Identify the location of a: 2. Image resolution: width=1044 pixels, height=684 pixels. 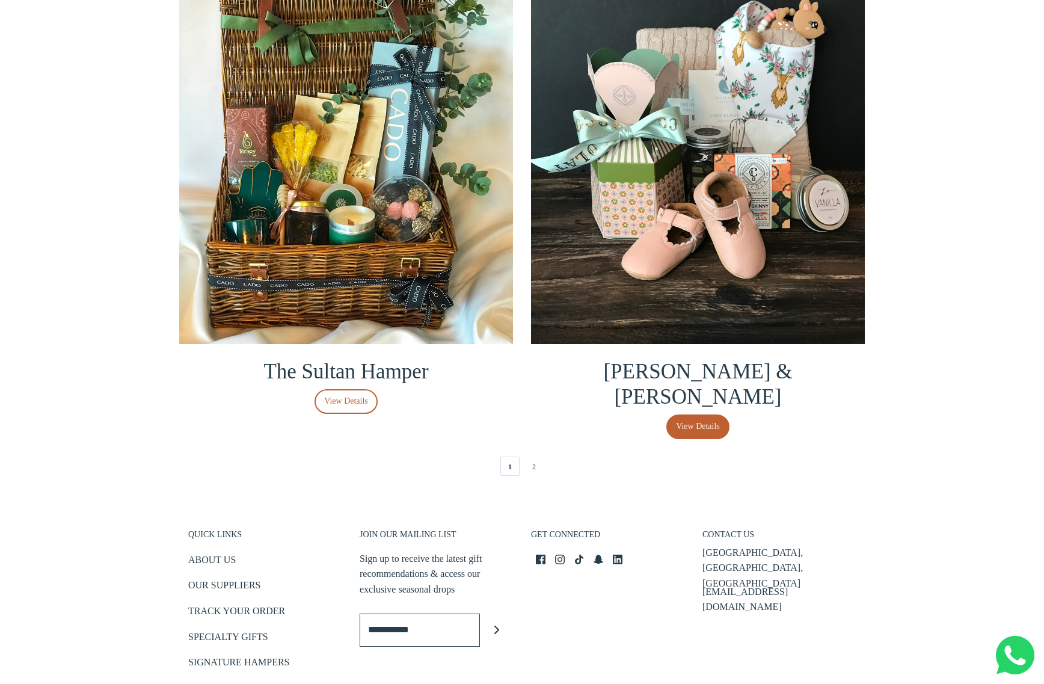
(534, 466).